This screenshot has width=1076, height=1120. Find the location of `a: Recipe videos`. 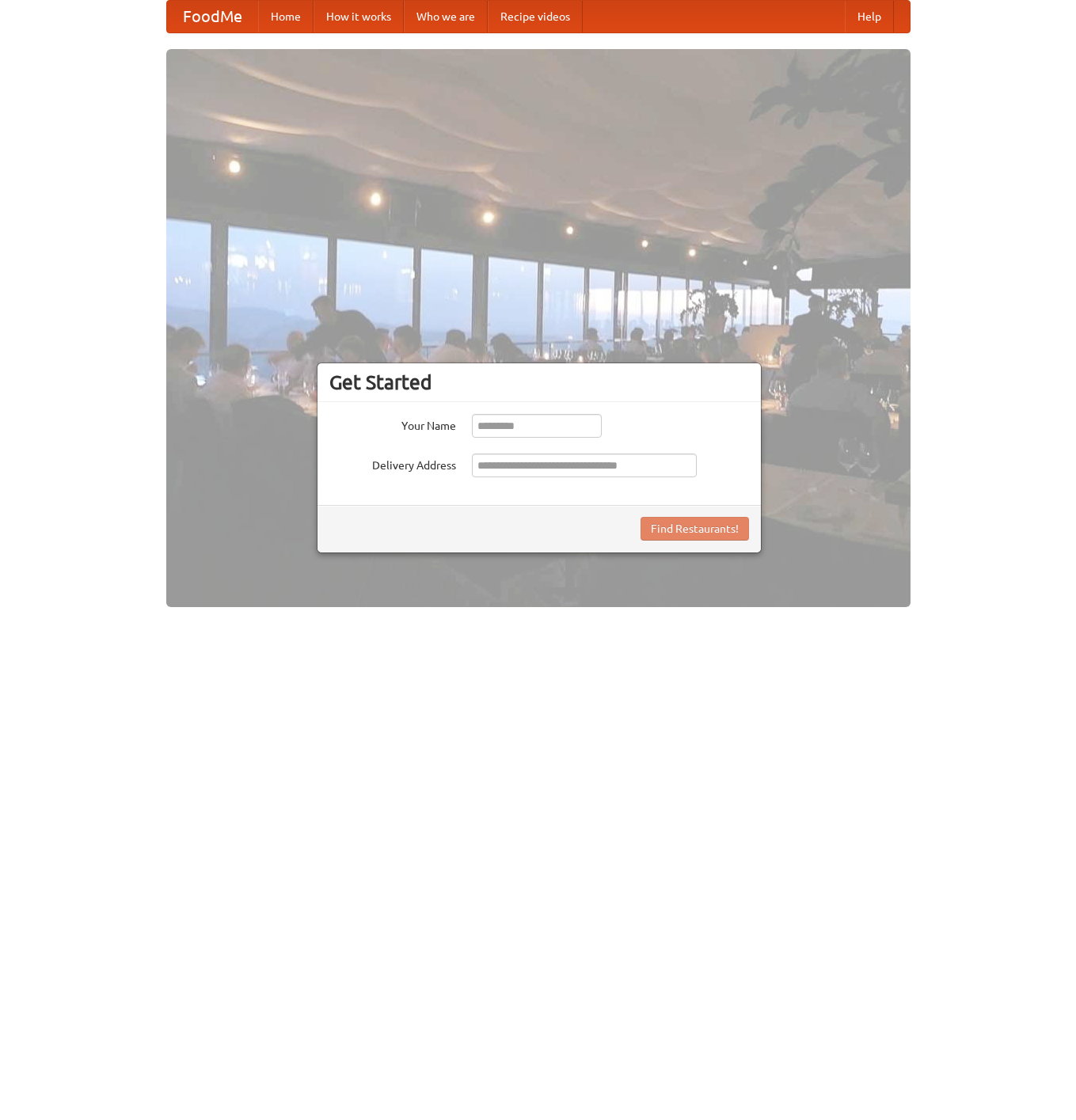

a: Recipe videos is located at coordinates (536, 16).